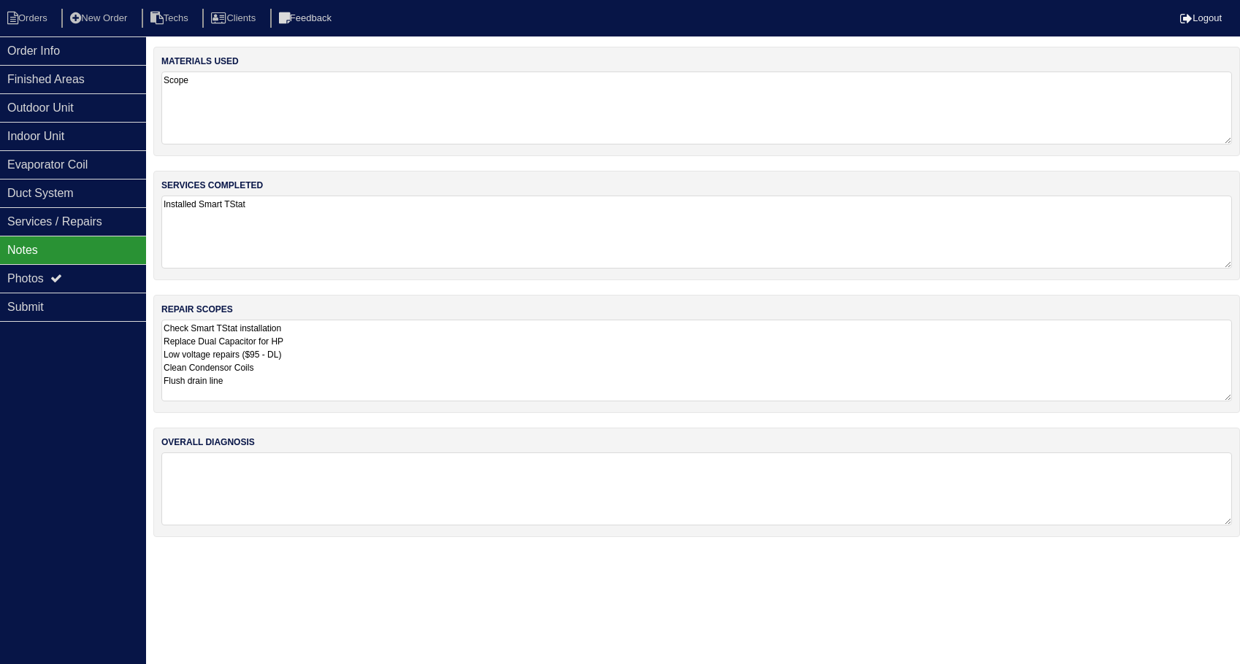 This screenshot has height=664, width=1240. I want to click on a: New Order, so click(100, 18).